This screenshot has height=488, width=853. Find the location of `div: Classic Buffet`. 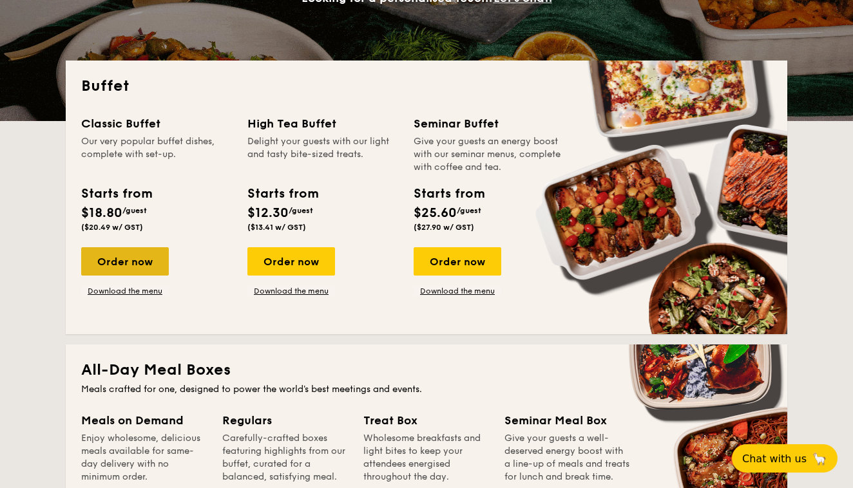

div: Classic Buffet is located at coordinates (157, 124).